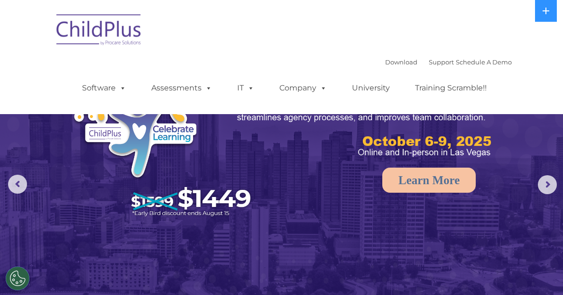 Image resolution: width=563 pixels, height=295 pixels. What do you see at coordinates (371, 88) in the screenshot?
I see `a: University` at bounding box center [371, 88].